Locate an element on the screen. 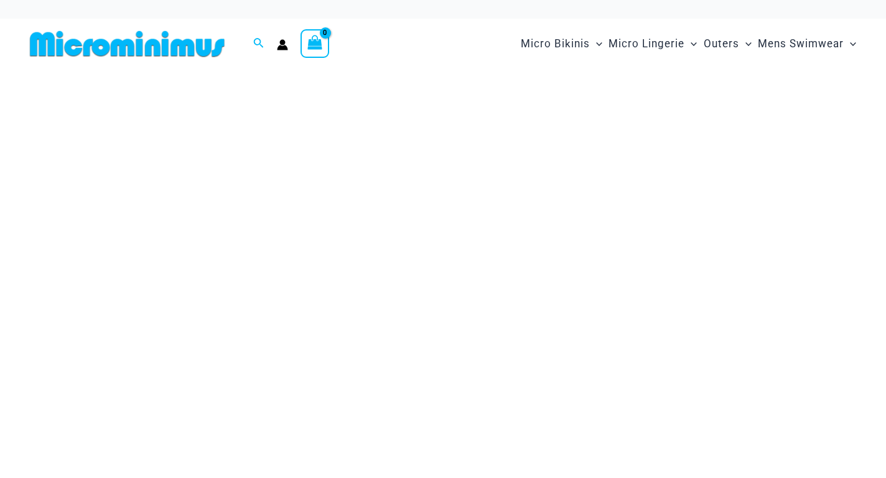  span: Mens Swimwear is located at coordinates (801, 44).